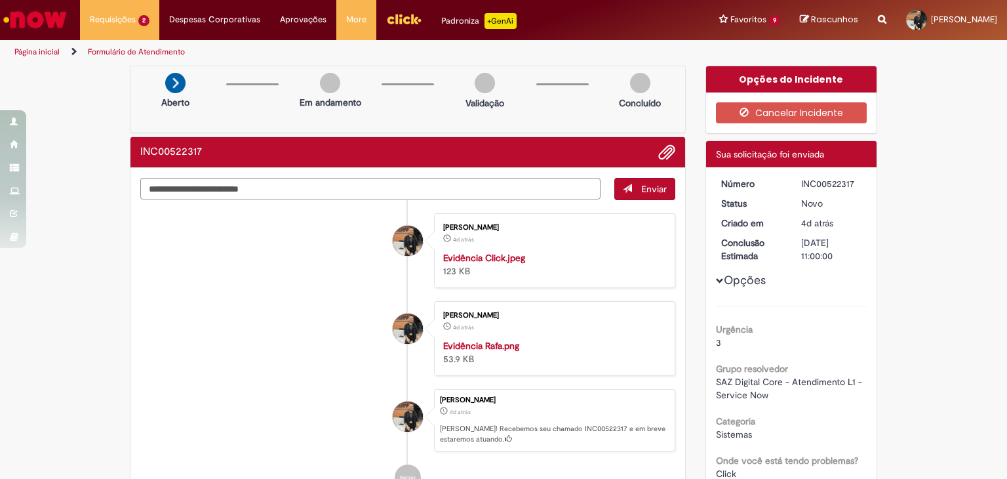 This screenshot has width=1007, height=479. Describe the element at coordinates (484, 258) in the screenshot. I see `strong: Evidência Click.jpeg` at that location.